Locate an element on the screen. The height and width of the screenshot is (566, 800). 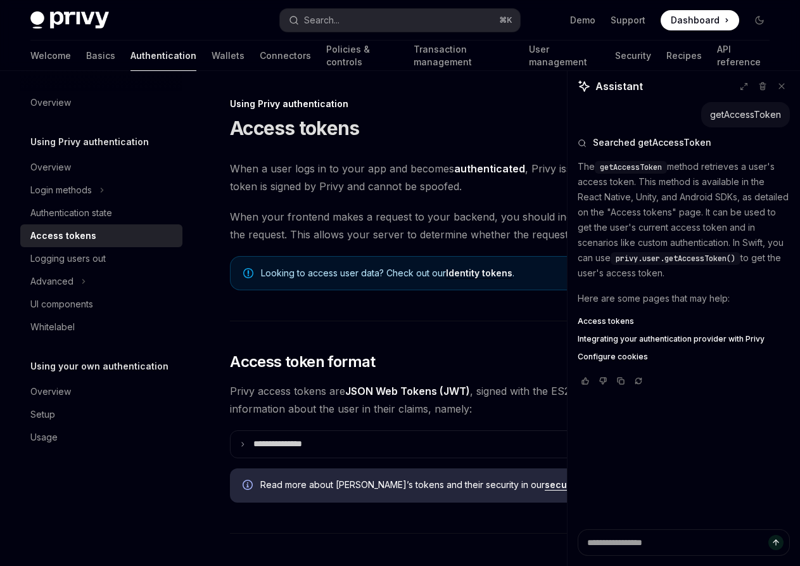
a: Logging users out is located at coordinates (101, 259).